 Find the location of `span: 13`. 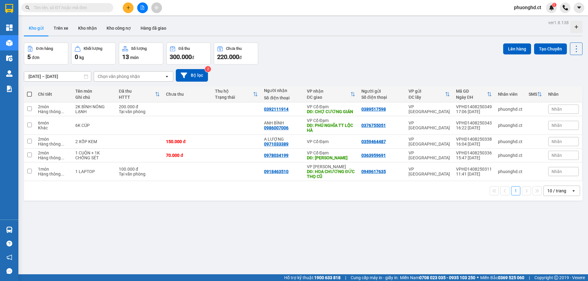

span: 13 is located at coordinates (126, 57).